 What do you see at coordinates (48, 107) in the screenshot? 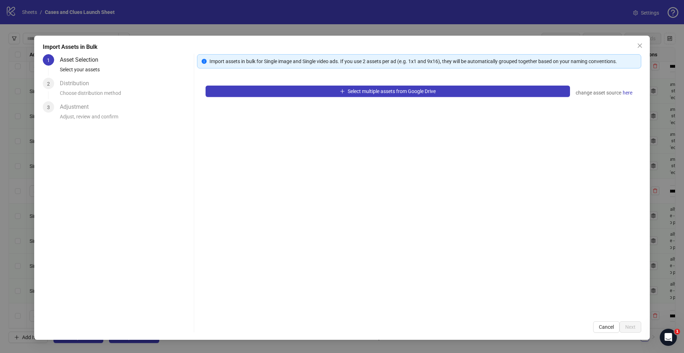
I see `span: 3` at bounding box center [48, 107].